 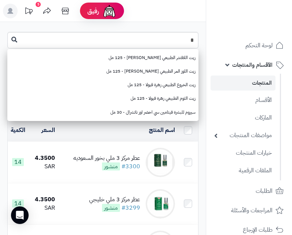 What do you see at coordinates (243, 170) in the screenshot?
I see `a: الملفات الرقمية` at bounding box center [243, 170].